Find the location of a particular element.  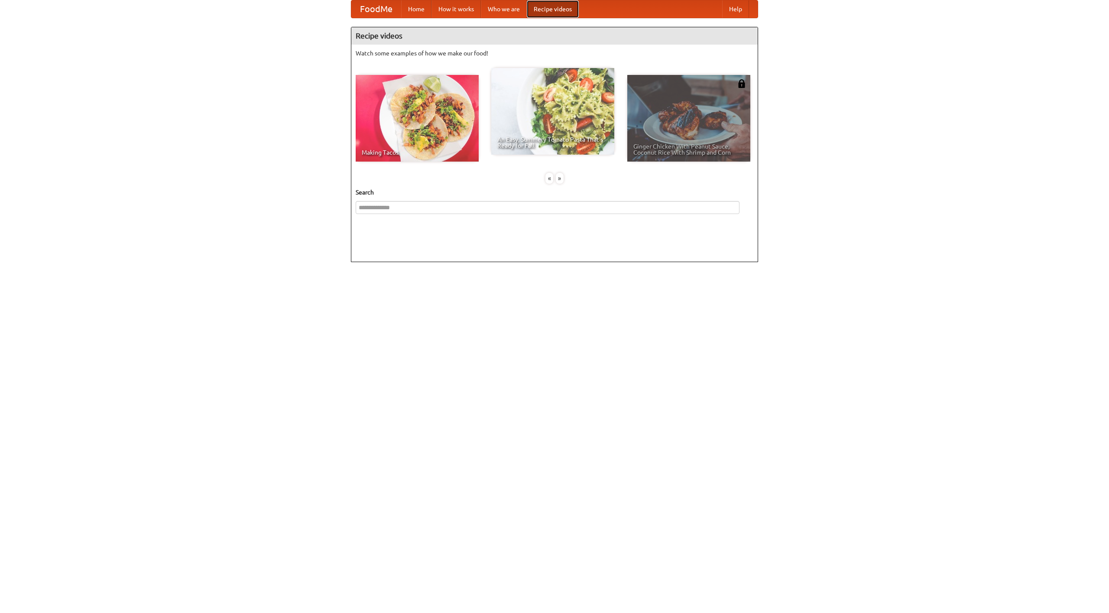

a: Making Tacos is located at coordinates (417, 118).